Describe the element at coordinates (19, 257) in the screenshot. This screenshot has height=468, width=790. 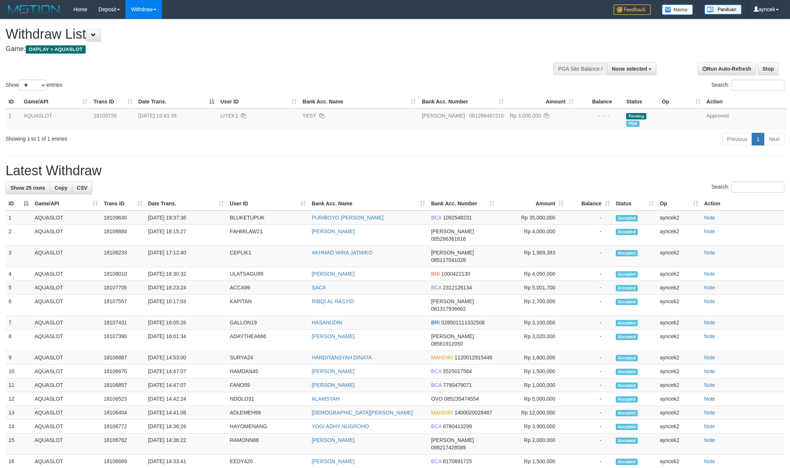
I see `td: 3` at that location.